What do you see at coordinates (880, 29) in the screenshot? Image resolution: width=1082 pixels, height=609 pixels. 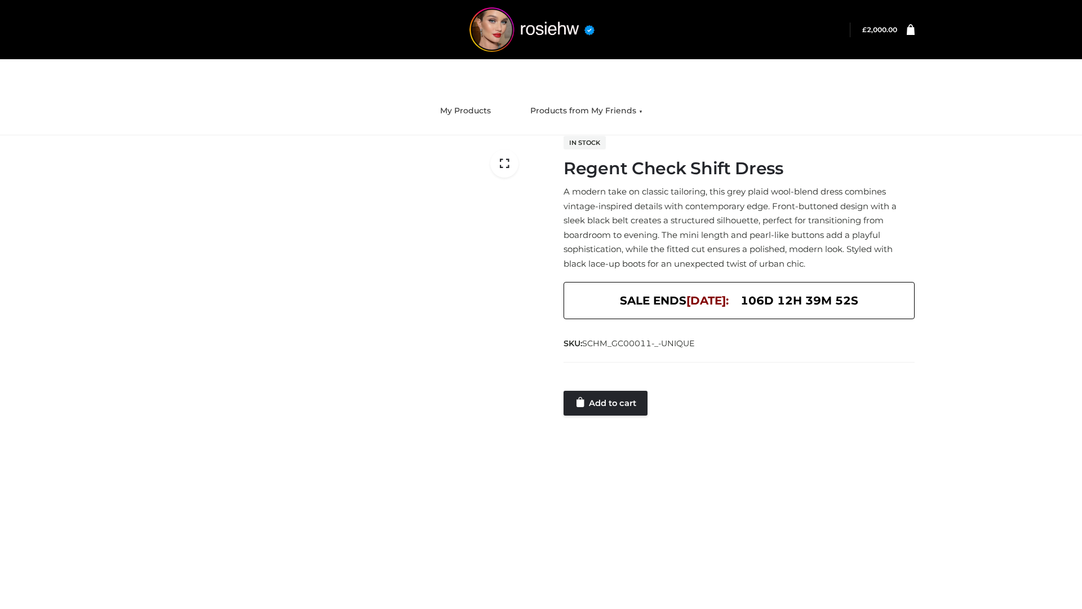 I see `a: £2,000.00` at bounding box center [880, 29].